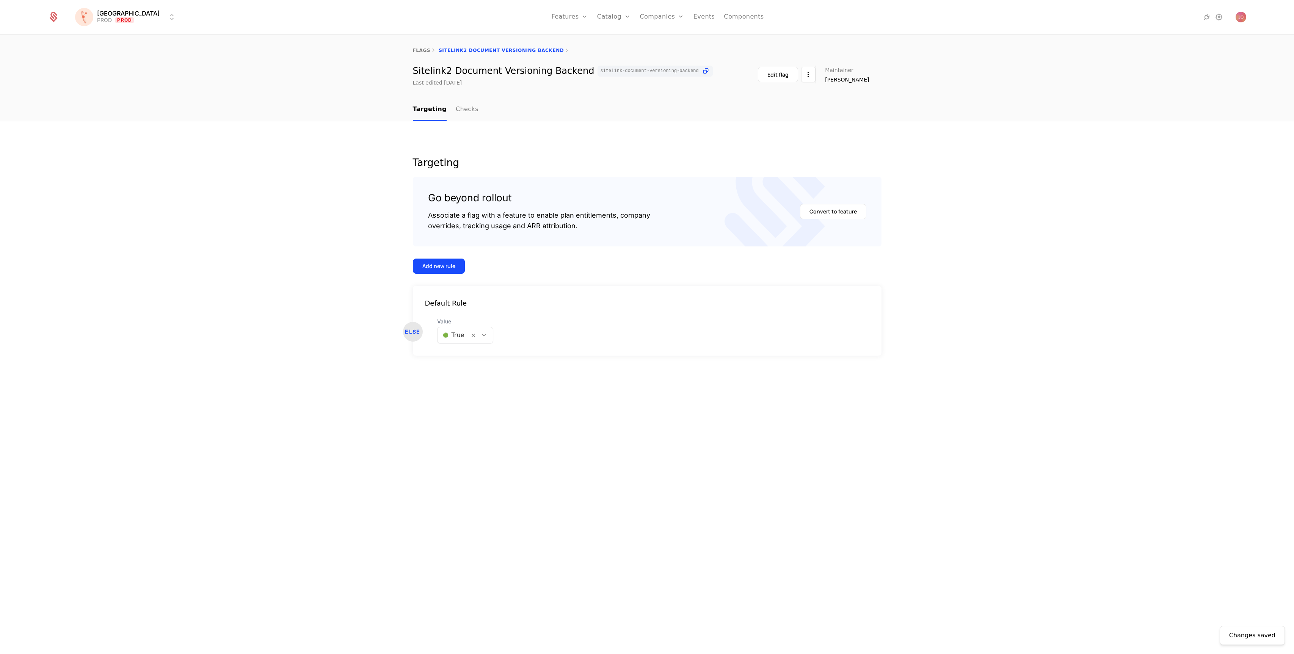  Describe the element at coordinates (778, 75) in the screenshot. I see `div: Edit flag` at that location.